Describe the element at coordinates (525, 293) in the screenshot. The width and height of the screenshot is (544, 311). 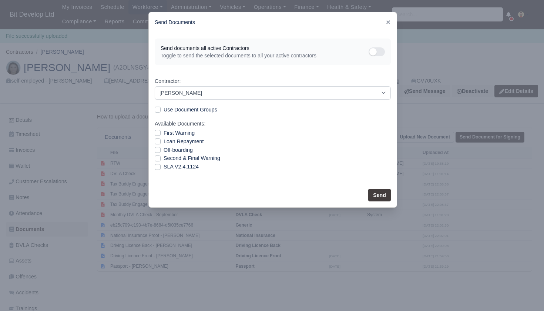
I see `div: Chat Widget` at that location.